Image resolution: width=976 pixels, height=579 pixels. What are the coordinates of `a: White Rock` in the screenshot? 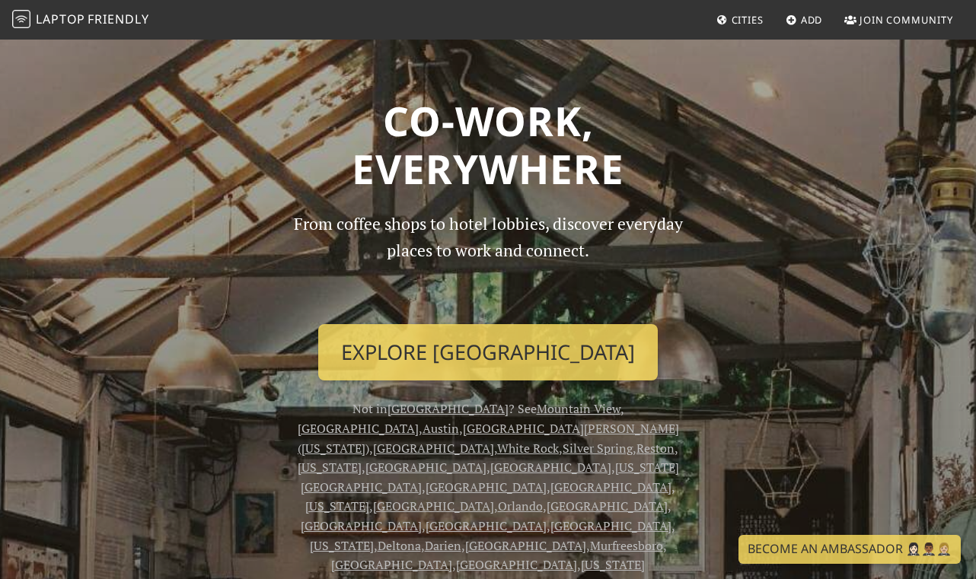 It's located at (527, 448).